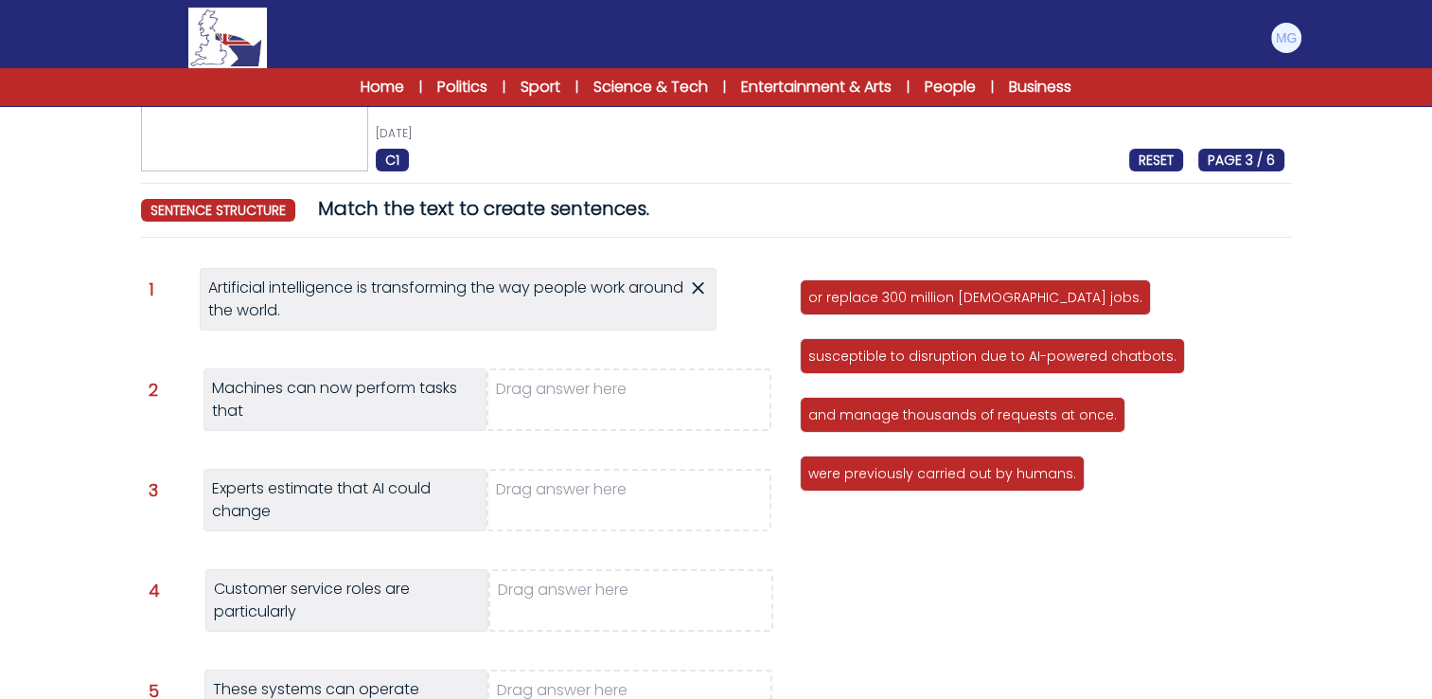 The image size is (1432, 699). Describe the element at coordinates (1241, 160) in the screenshot. I see `span: PAGE 3 / 6` at that location.